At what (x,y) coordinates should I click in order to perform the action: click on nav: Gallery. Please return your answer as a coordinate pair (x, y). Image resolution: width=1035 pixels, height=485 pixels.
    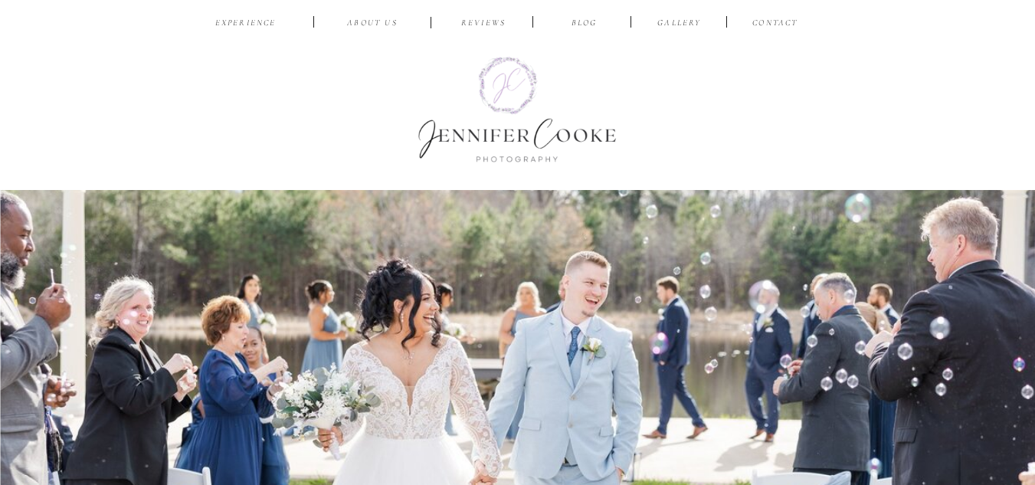
    Looking at the image, I should click on (680, 24).